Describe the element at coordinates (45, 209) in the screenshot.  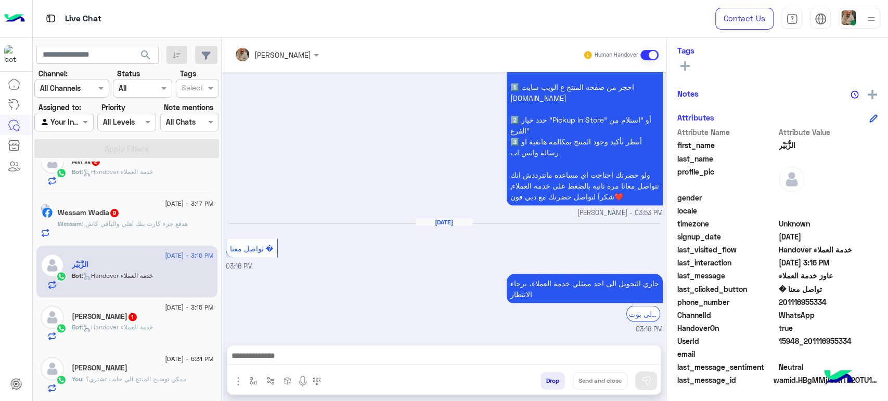
I see `img: picture` at that location.